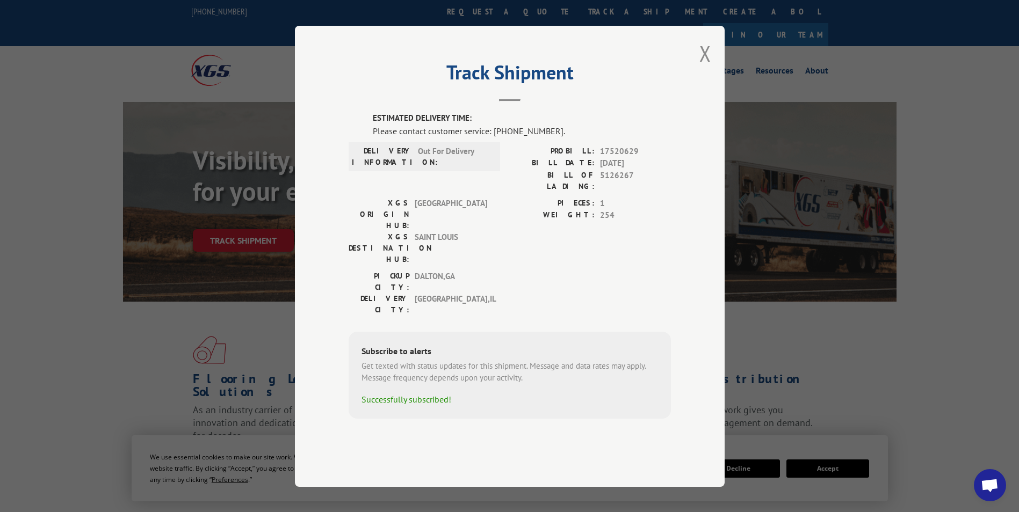 Image resolution: width=1019 pixels, height=512 pixels. I want to click on label: ESTIMATED DELIVERY TIME:, so click(522, 118).